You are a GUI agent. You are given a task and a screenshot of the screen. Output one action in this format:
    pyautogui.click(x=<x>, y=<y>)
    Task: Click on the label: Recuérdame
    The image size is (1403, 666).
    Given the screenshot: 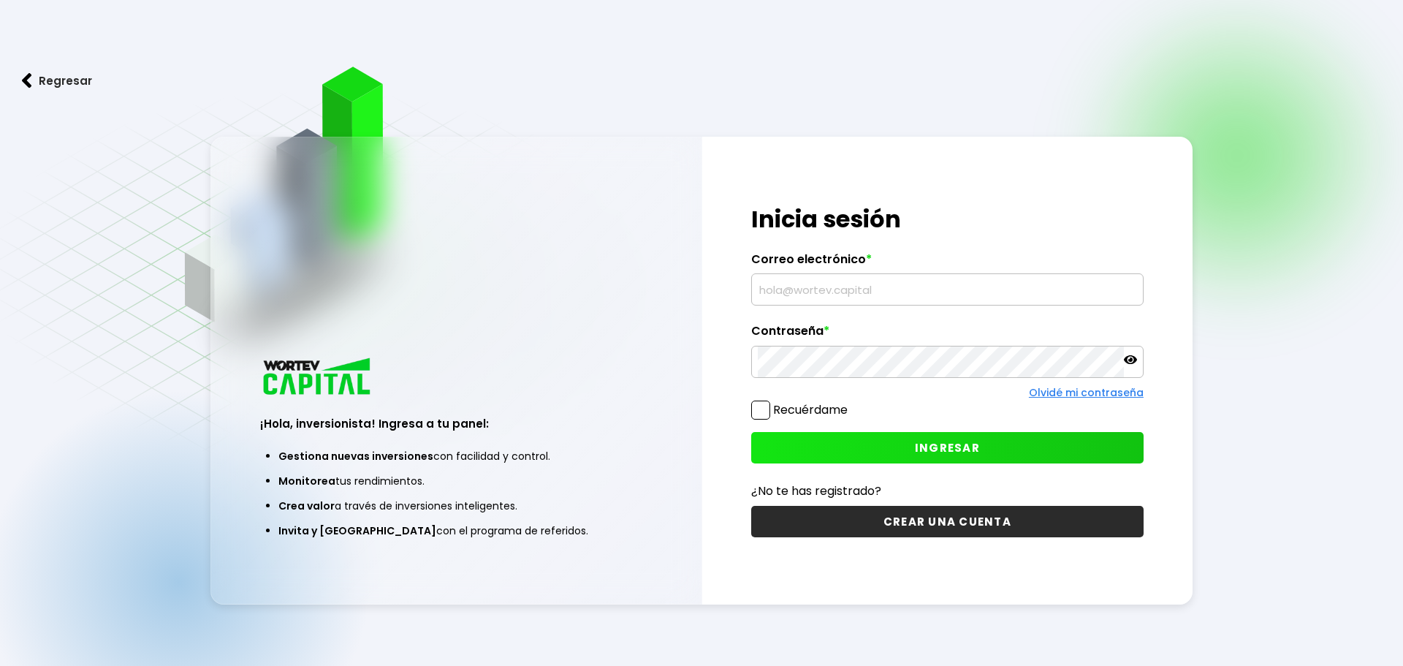 What is the action you would take?
    pyautogui.click(x=810, y=409)
    